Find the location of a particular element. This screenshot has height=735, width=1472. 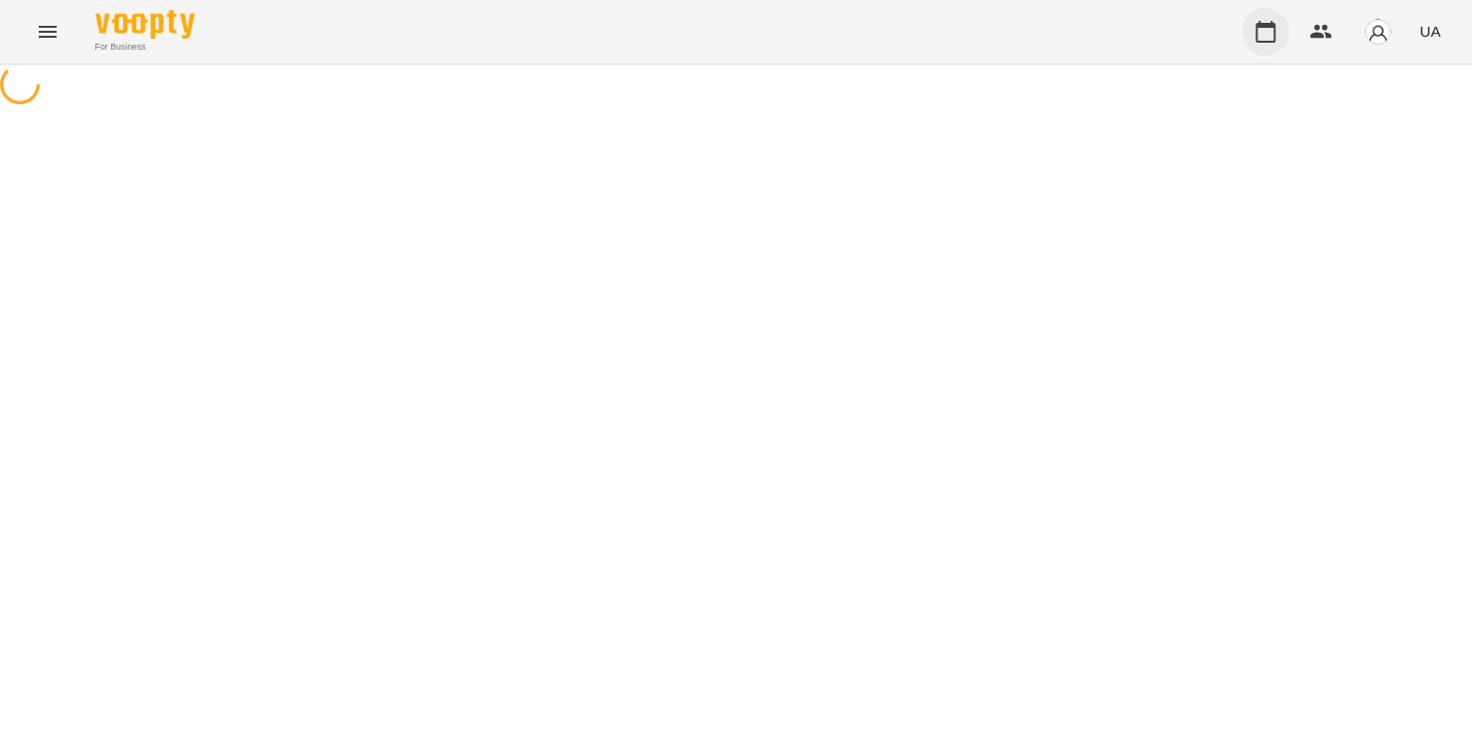

img: avatar_s.png is located at coordinates (1378, 32).